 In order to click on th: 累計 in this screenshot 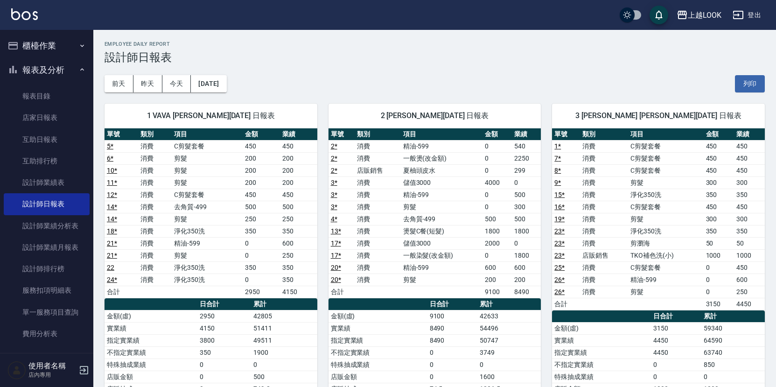, I will do `click(733, 316)`.